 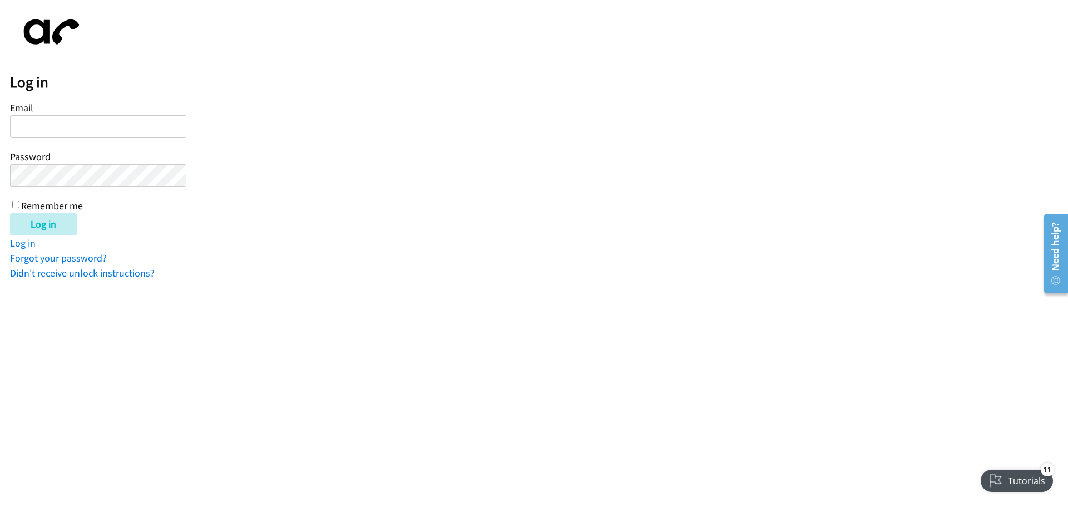 I want to click on h2: Log in, so click(x=539, y=82).